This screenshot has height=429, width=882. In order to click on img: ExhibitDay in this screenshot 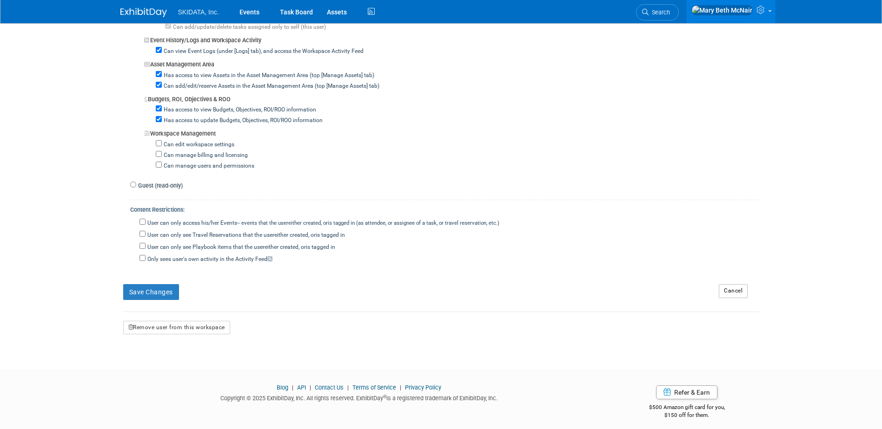, I will do `click(144, 13)`.